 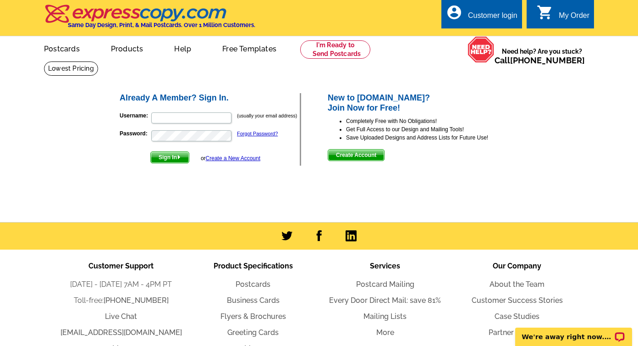 What do you see at coordinates (539, 60) in the screenshot?
I see `span: Call` at bounding box center [539, 60].